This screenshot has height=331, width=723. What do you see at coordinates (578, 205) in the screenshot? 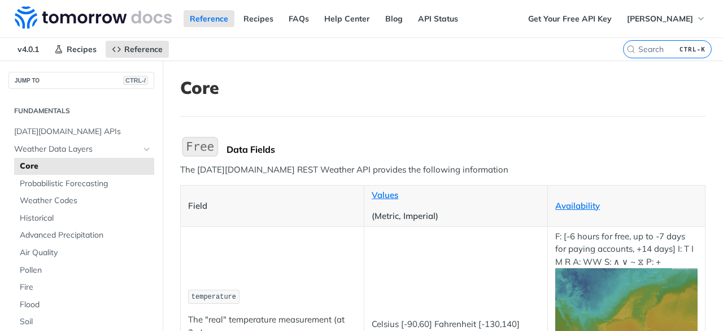
I see `a: Availability` at bounding box center [578, 205].